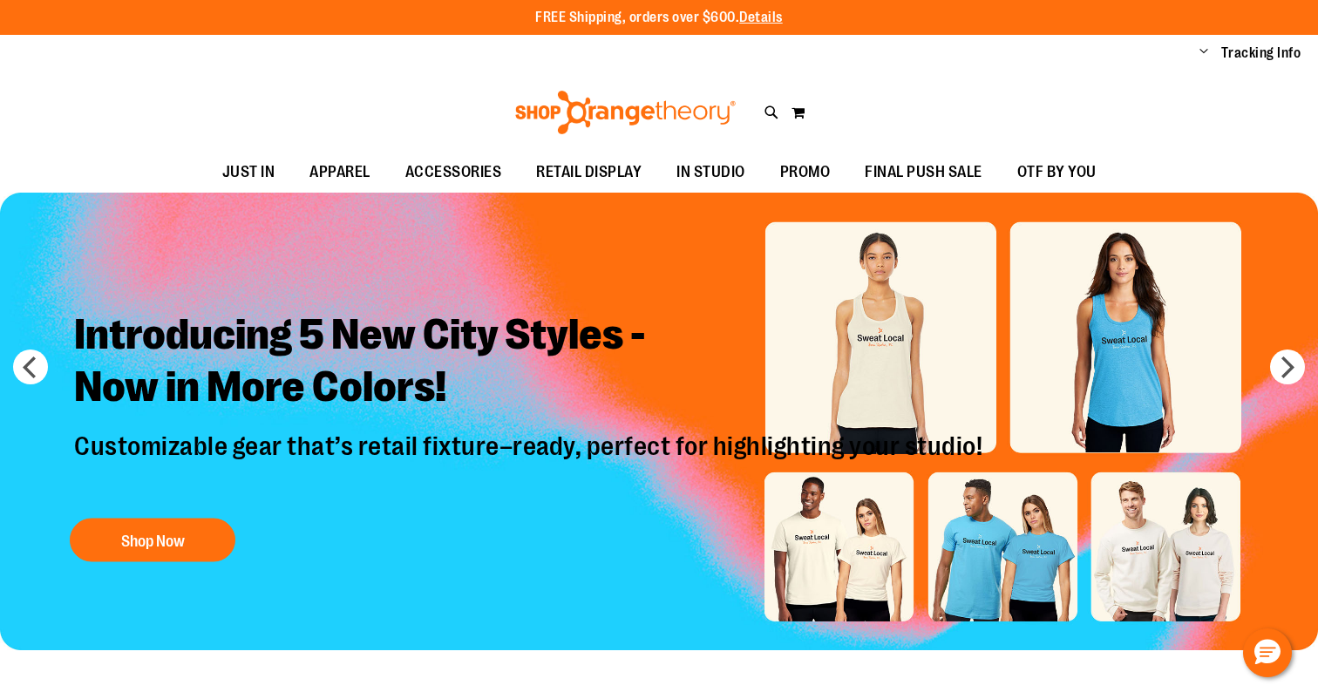  What do you see at coordinates (625, 112) in the screenshot?
I see `img: Shop Orangetheory` at bounding box center [625, 112].